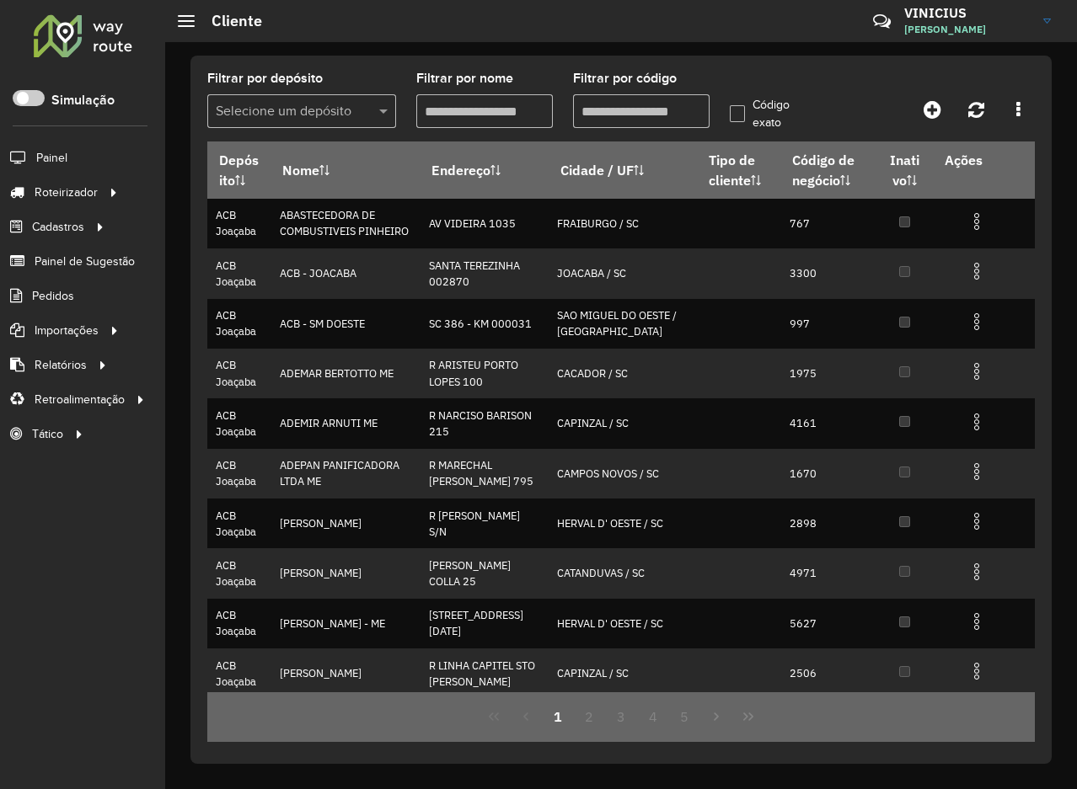  Describe the element at coordinates (345, 423) in the screenshot. I see `td: ADEMIR ARNUTI ME` at that location.